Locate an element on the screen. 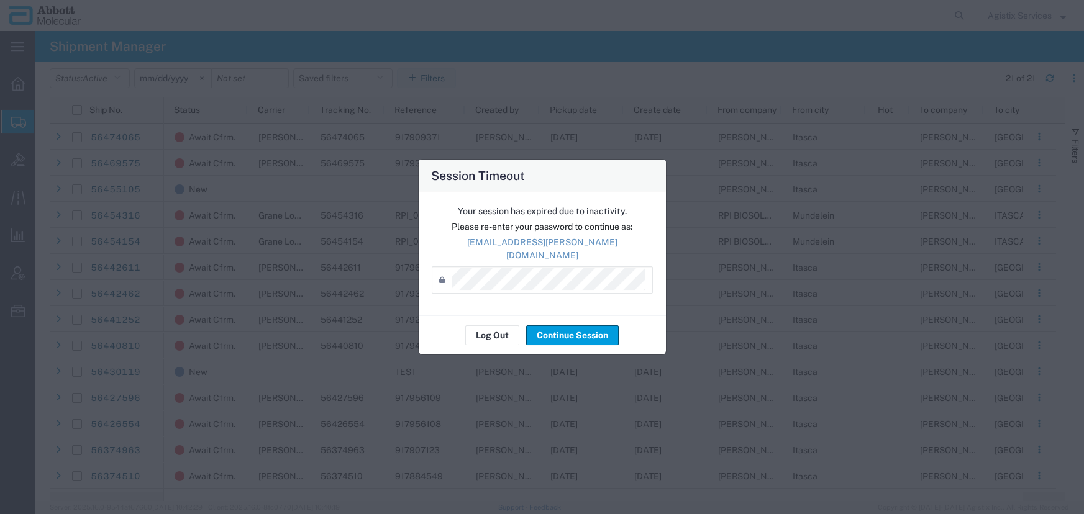 The width and height of the screenshot is (1084, 514). p: Please re-enter your password to continue as: is located at coordinates (542, 227).